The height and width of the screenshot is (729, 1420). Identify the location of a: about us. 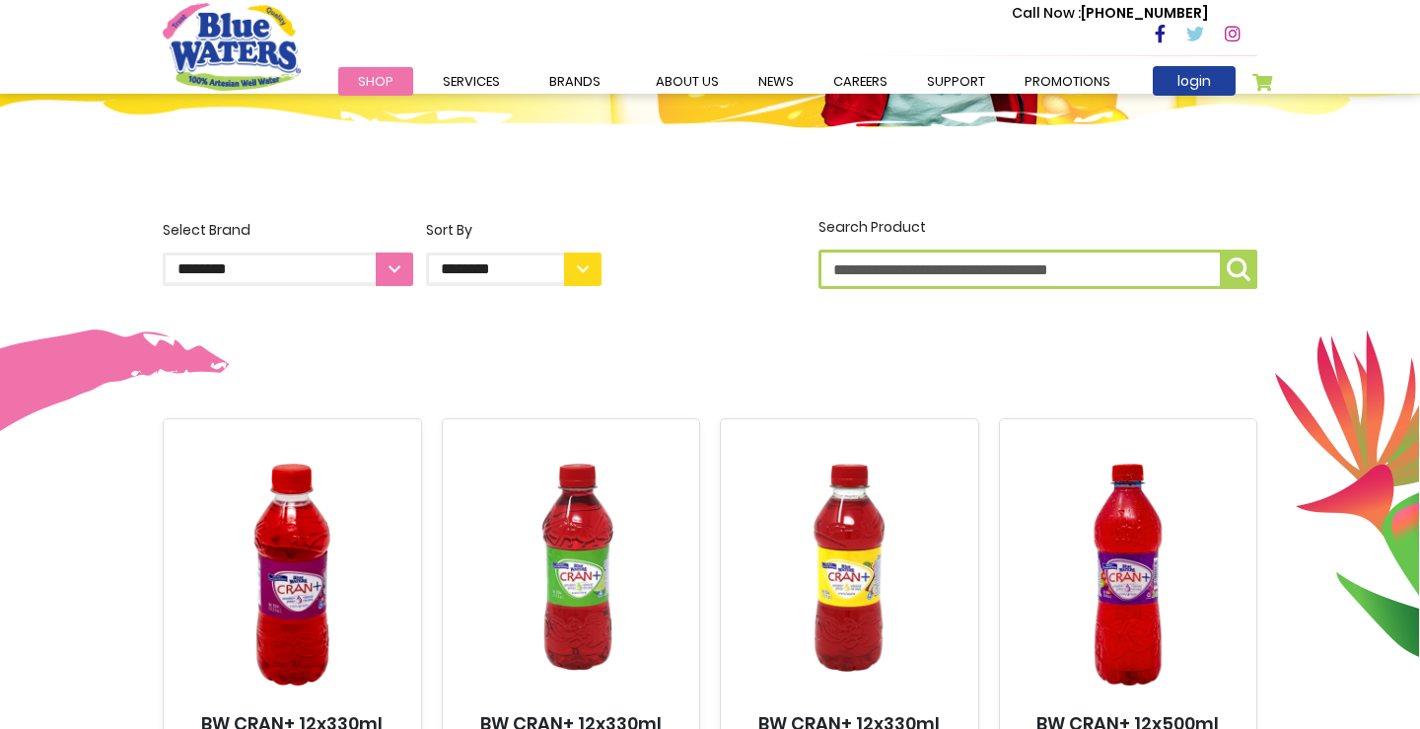
(687, 81).